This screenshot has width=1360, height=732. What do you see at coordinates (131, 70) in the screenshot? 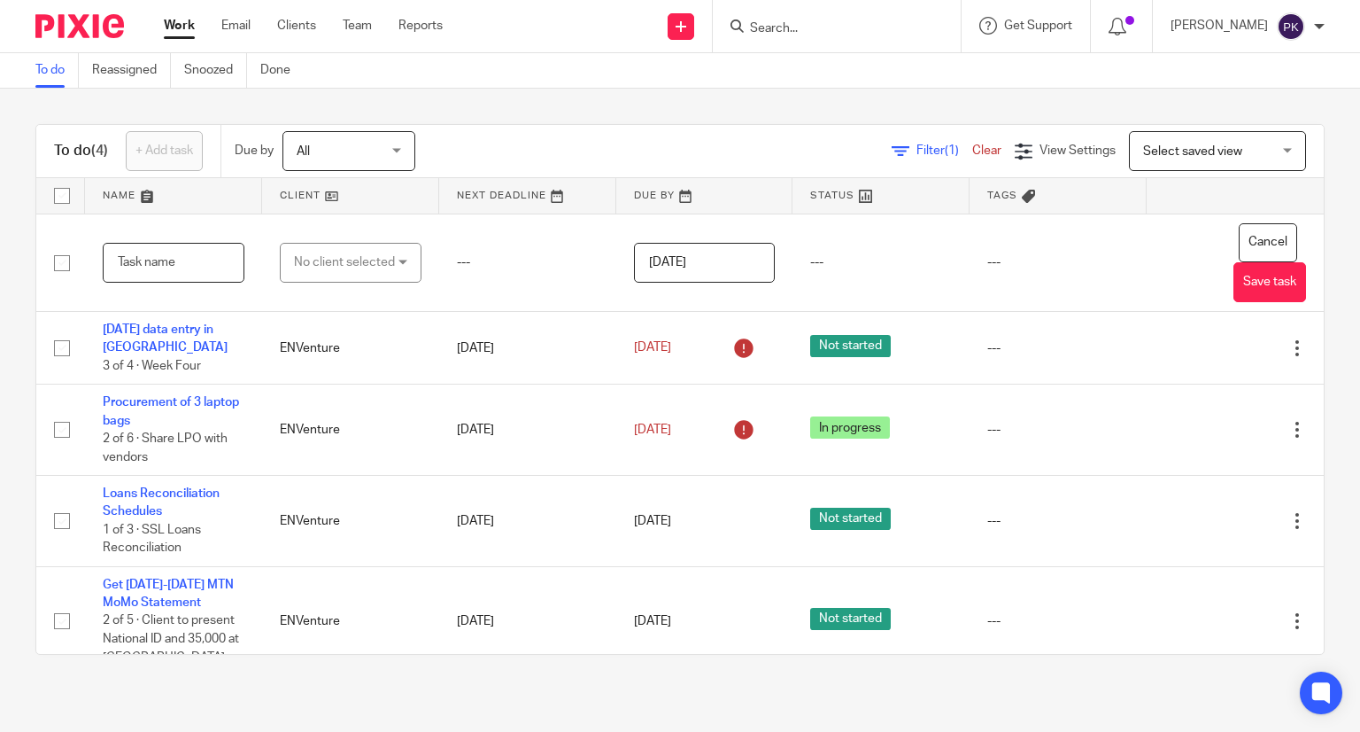
I see `a: Reassigned` at bounding box center [131, 70].